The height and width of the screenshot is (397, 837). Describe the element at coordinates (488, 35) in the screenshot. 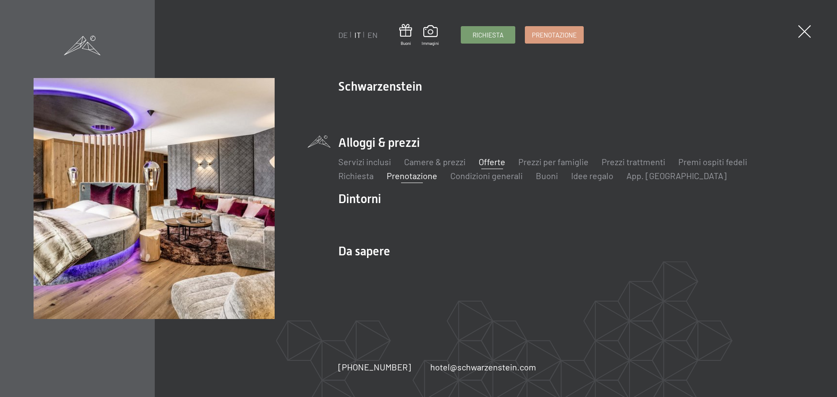

I see `span: Richiesta` at that location.